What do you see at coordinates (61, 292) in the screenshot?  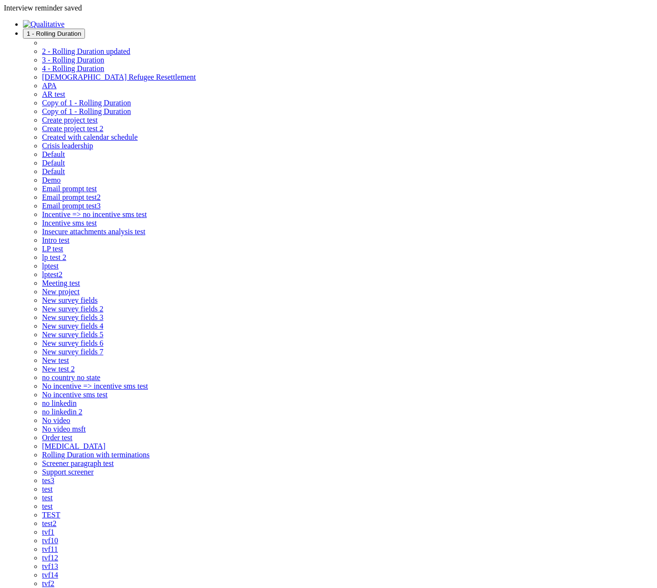 I see `span: New project` at bounding box center [61, 292].